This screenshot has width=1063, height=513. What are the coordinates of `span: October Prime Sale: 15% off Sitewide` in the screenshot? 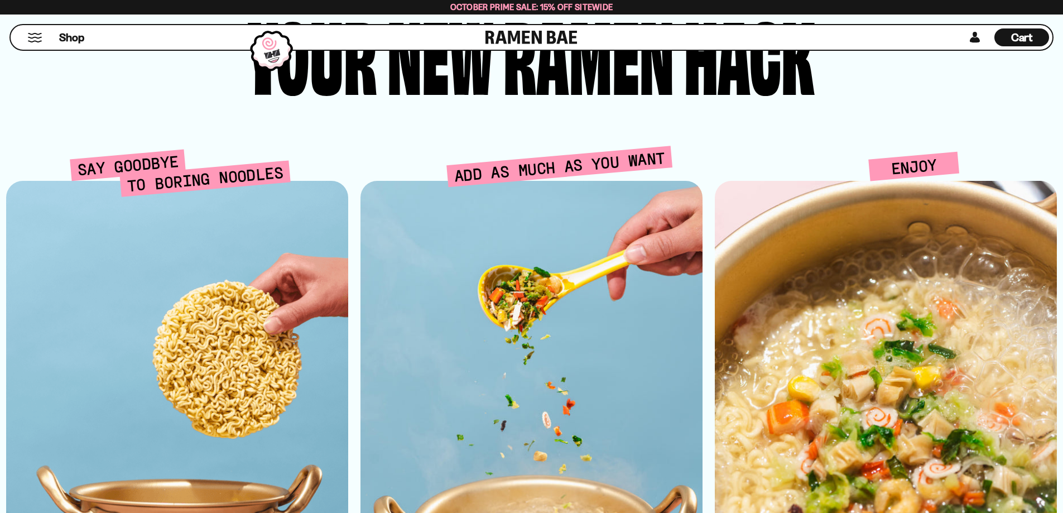 It's located at (532, 7).